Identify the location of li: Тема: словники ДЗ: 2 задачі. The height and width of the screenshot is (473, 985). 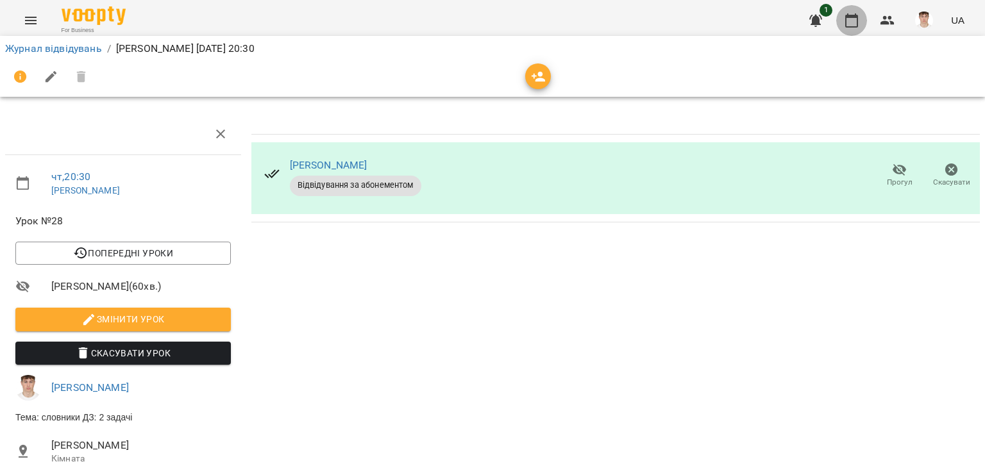
(123, 417).